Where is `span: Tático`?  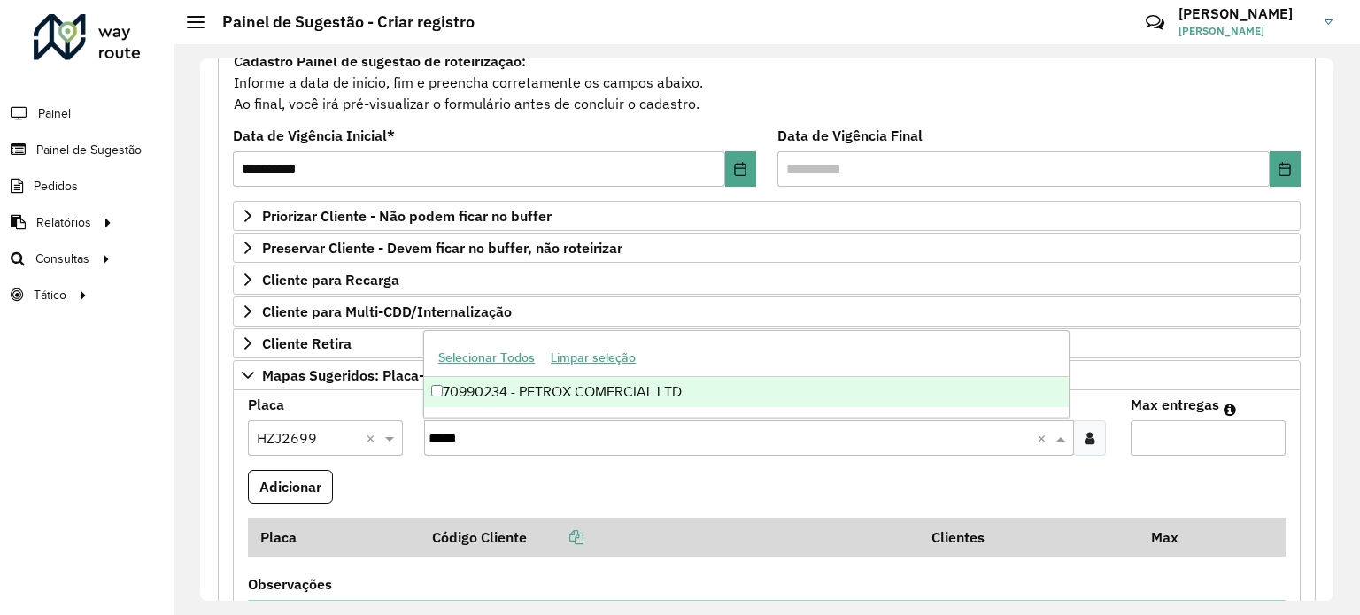 span: Tático is located at coordinates (50, 295).